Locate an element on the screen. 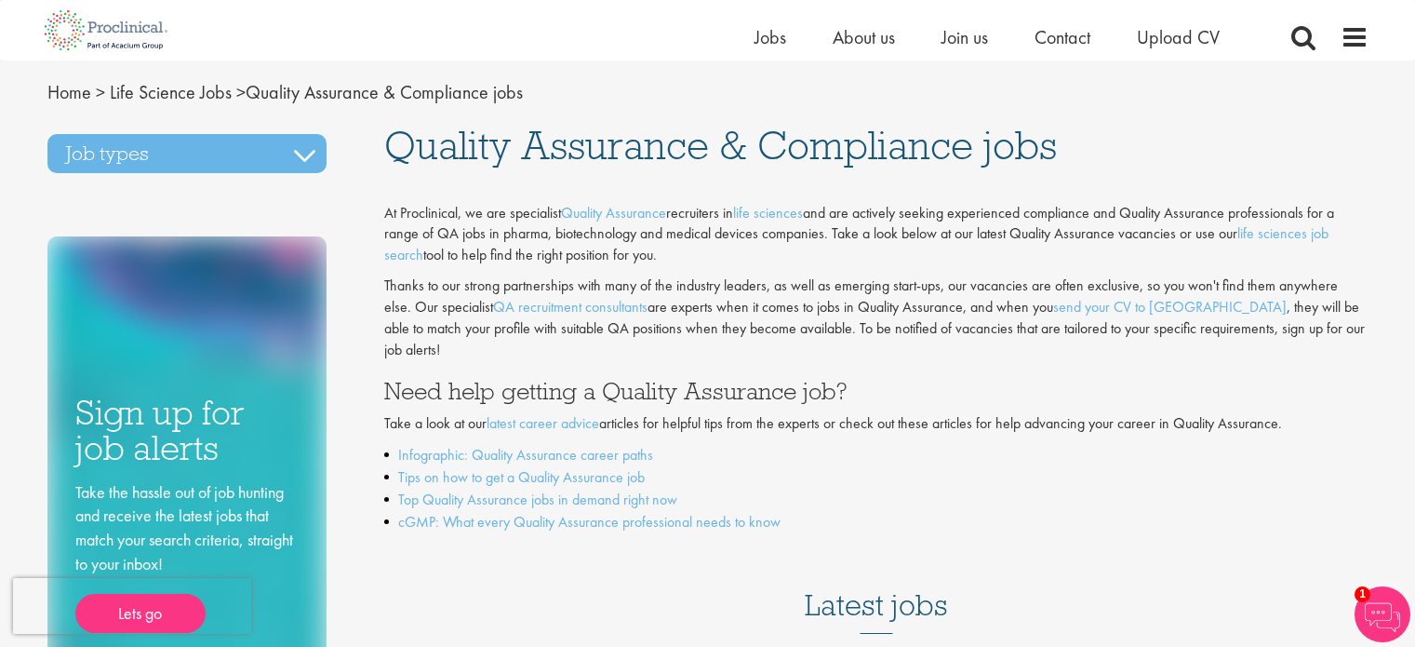  span: Contact is located at coordinates (1063, 37).